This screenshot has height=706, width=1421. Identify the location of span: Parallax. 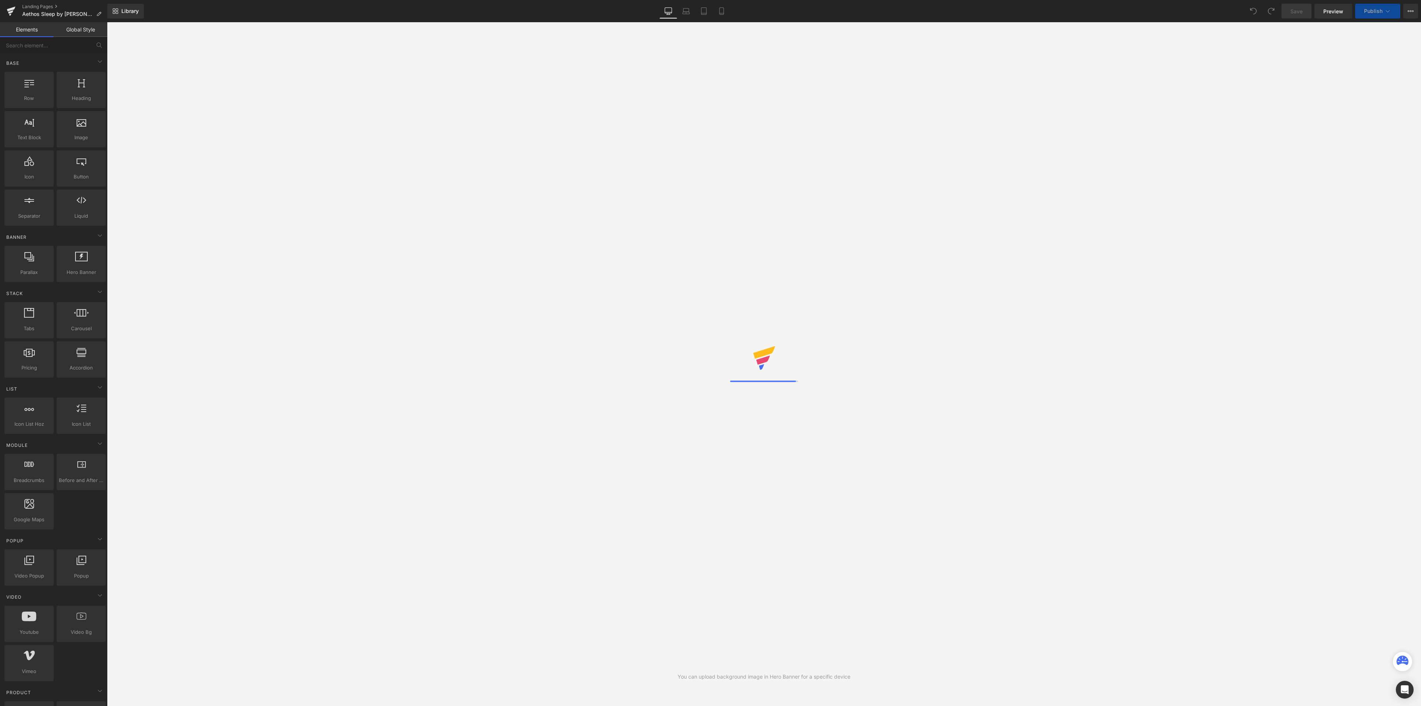
(29, 272).